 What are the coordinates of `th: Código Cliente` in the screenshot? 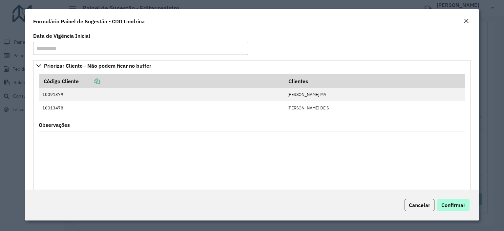 It's located at (161, 81).